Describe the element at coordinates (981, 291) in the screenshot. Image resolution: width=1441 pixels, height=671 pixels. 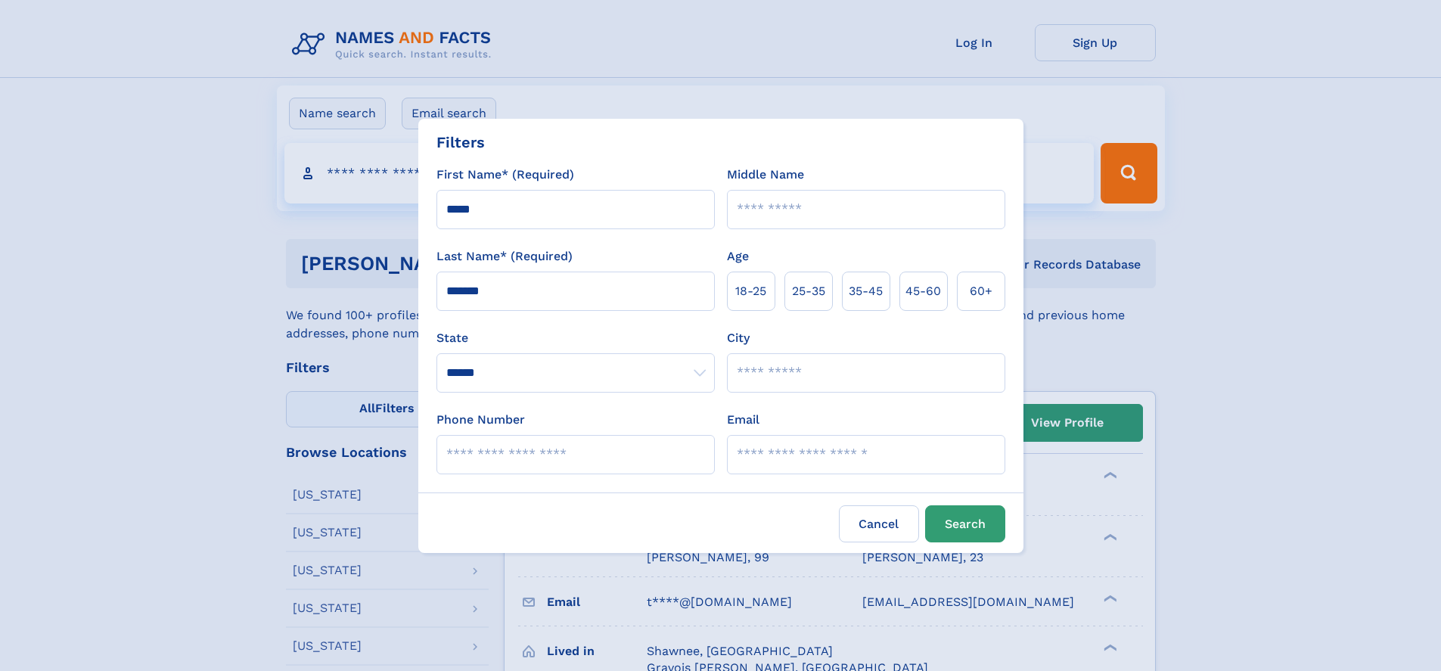
I see `span: 60+` at that location.